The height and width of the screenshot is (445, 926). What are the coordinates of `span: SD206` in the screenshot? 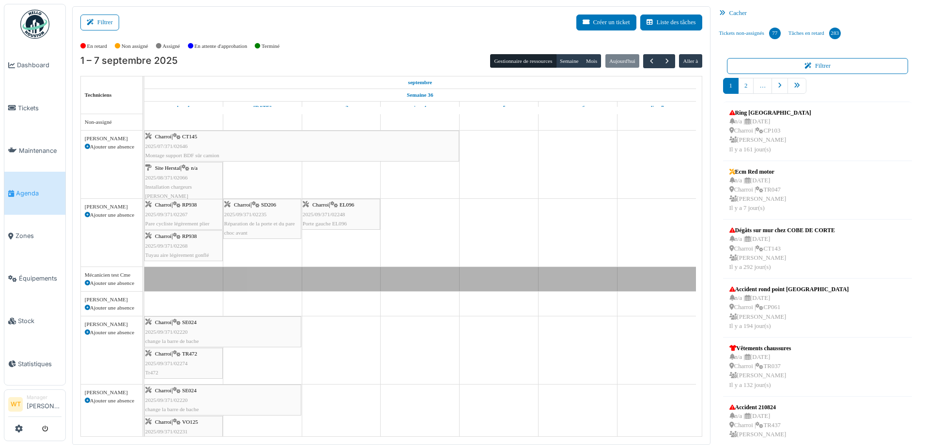 It's located at (268, 205).